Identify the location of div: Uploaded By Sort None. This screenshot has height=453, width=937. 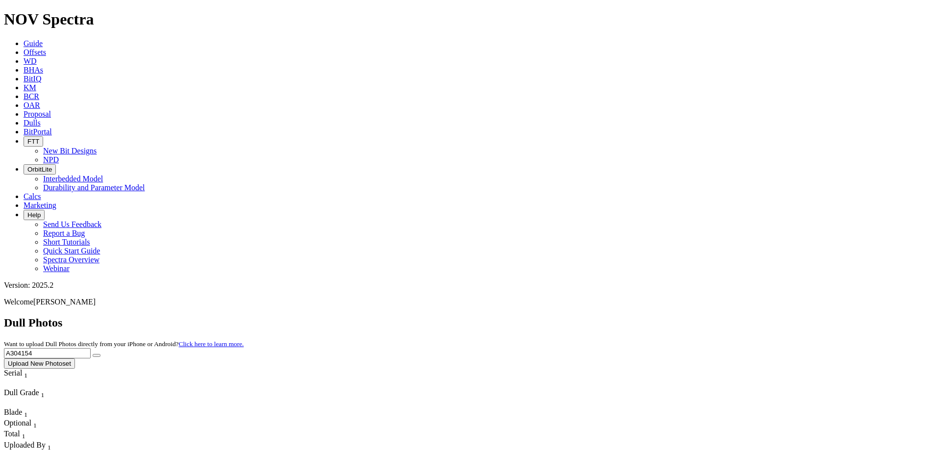
(50, 446).